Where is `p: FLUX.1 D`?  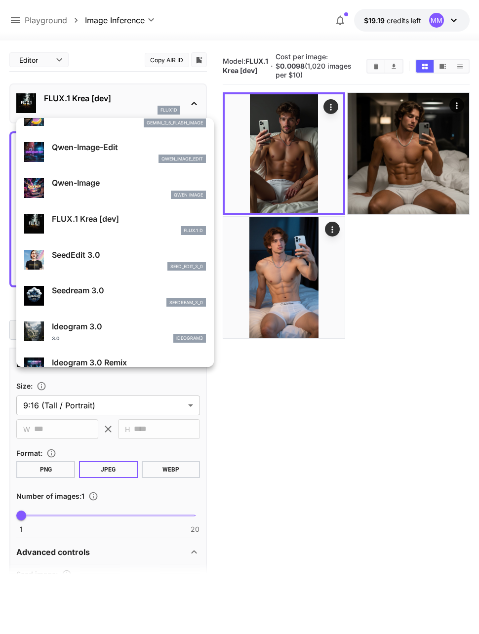 p: FLUX.1 D is located at coordinates (193, 231).